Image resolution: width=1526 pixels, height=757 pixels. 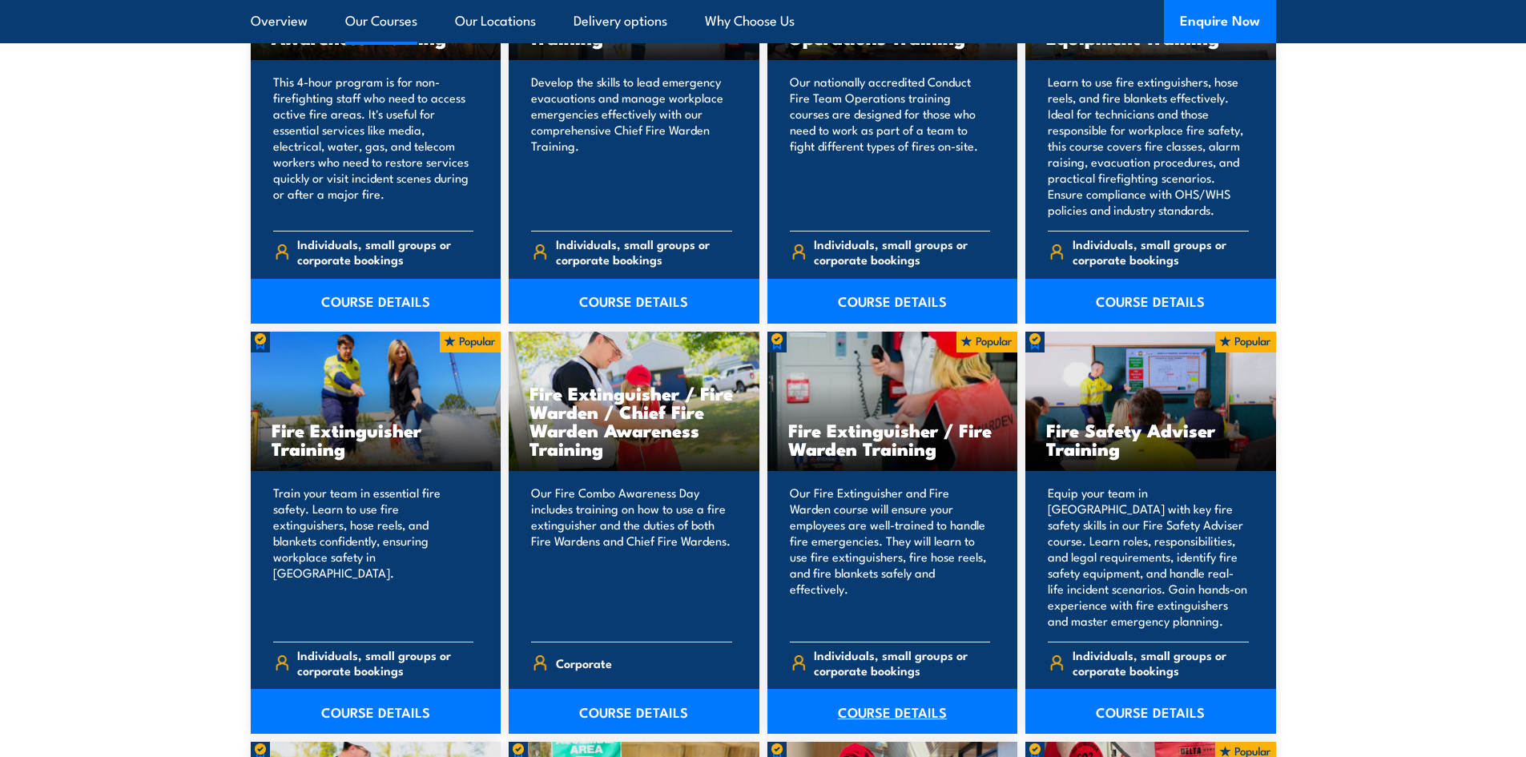 What do you see at coordinates (631, 557) in the screenshot?
I see `p: Our Fire Combo Awareness Day includes training on how to use a fire extinguisher and the duties o...` at bounding box center [631, 557].